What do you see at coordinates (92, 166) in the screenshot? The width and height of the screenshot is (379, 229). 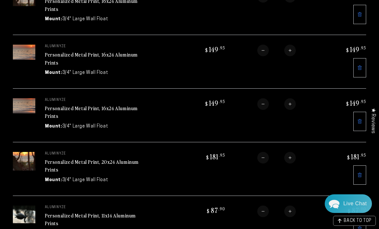 I see `a: Personalized Metal Print, 20x24 Aluminum Prints` at bounding box center [92, 166].